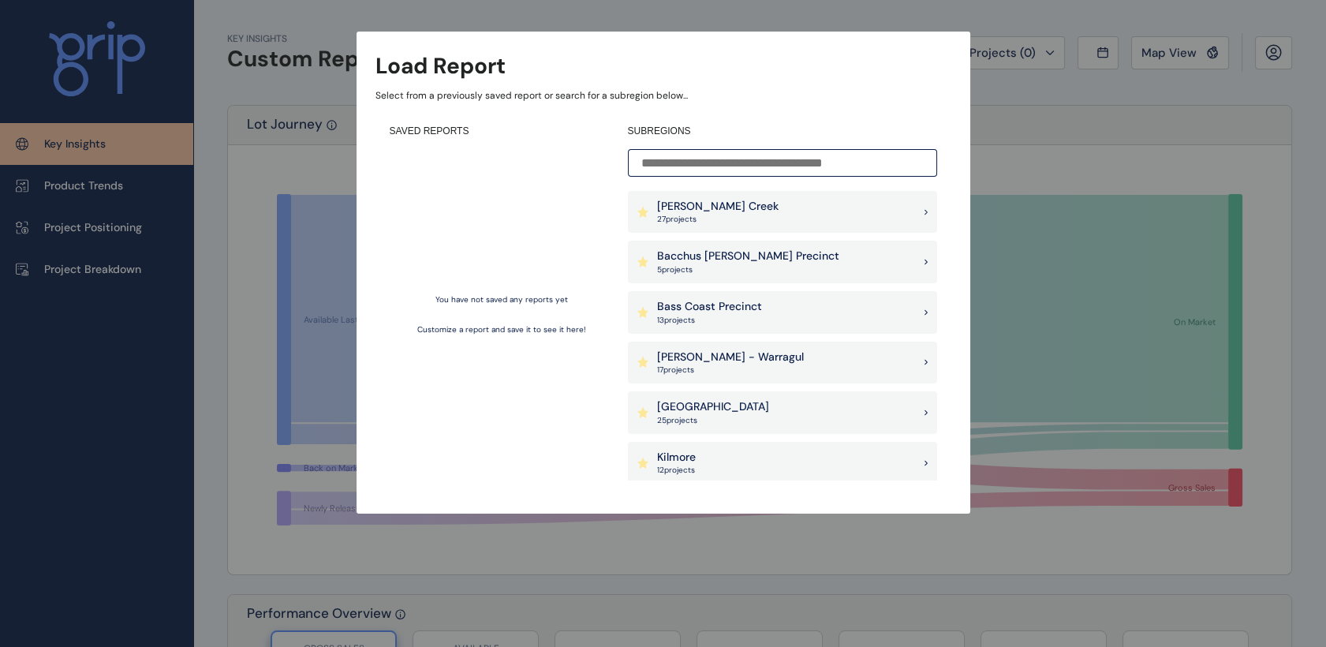 The width and height of the screenshot is (1326, 647). I want to click on p: 13 project s, so click(709, 320).